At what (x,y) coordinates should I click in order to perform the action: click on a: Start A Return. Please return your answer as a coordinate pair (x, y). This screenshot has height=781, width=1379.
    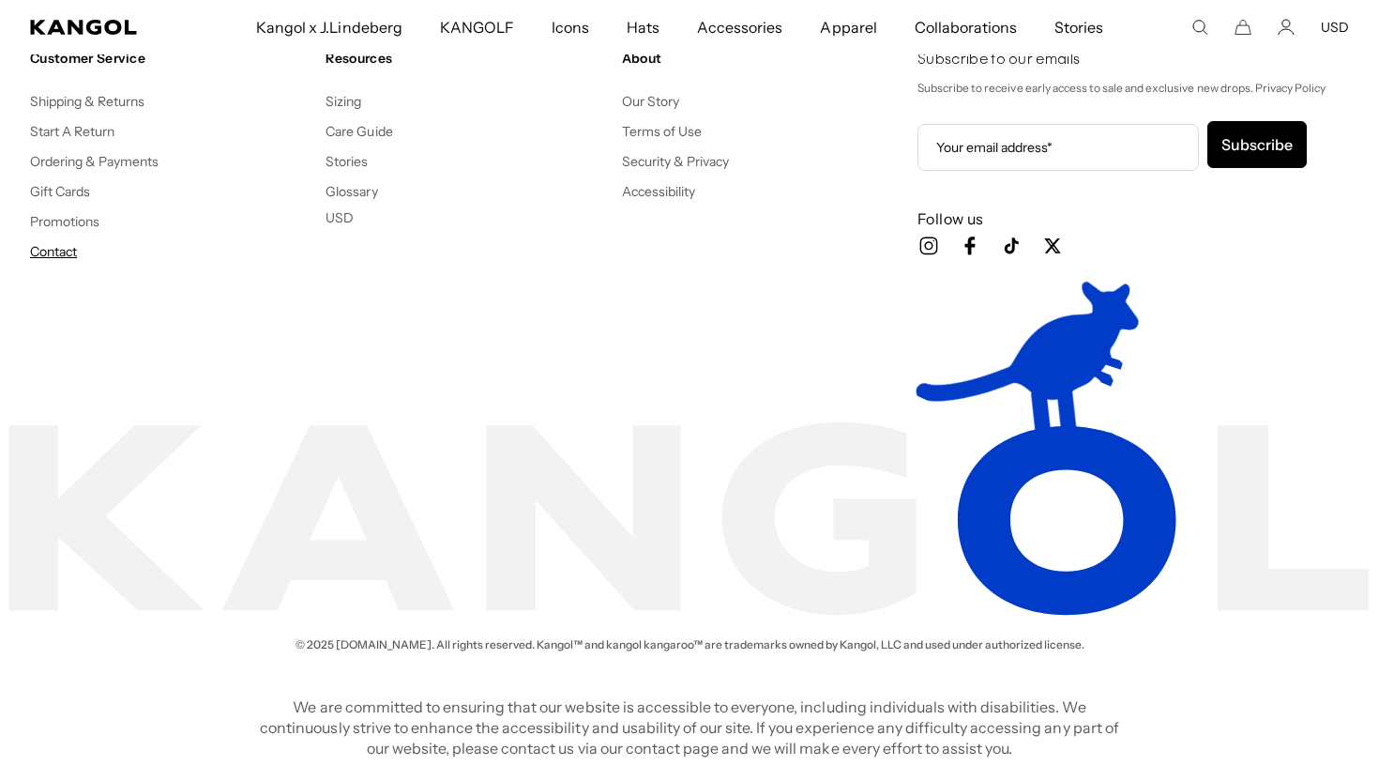
    Looking at the image, I should click on (72, 131).